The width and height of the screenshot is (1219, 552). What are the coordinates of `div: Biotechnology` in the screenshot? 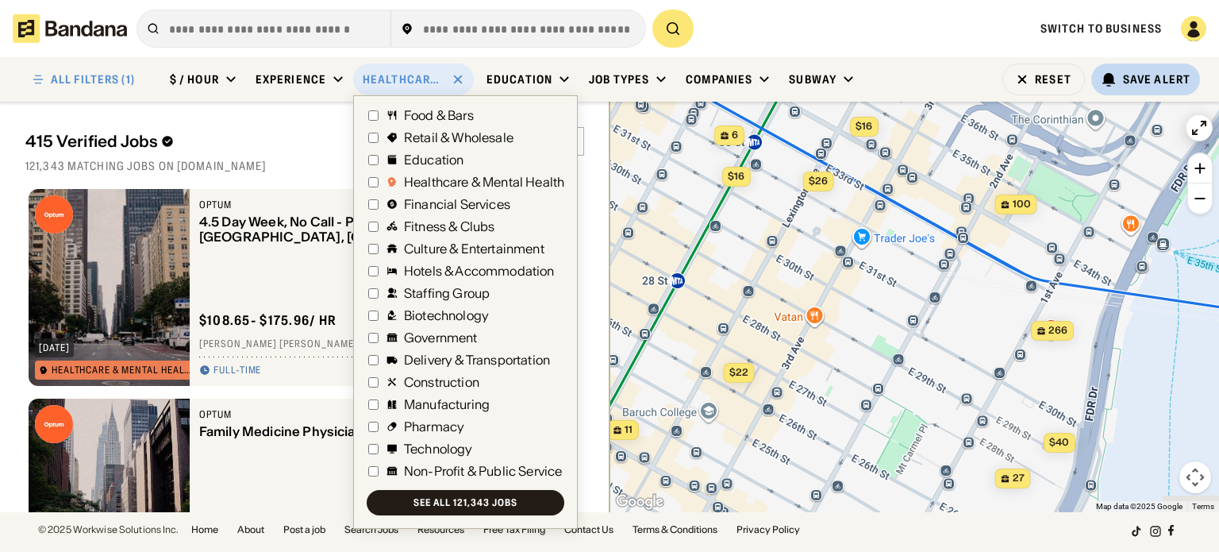 It's located at (446, 315).